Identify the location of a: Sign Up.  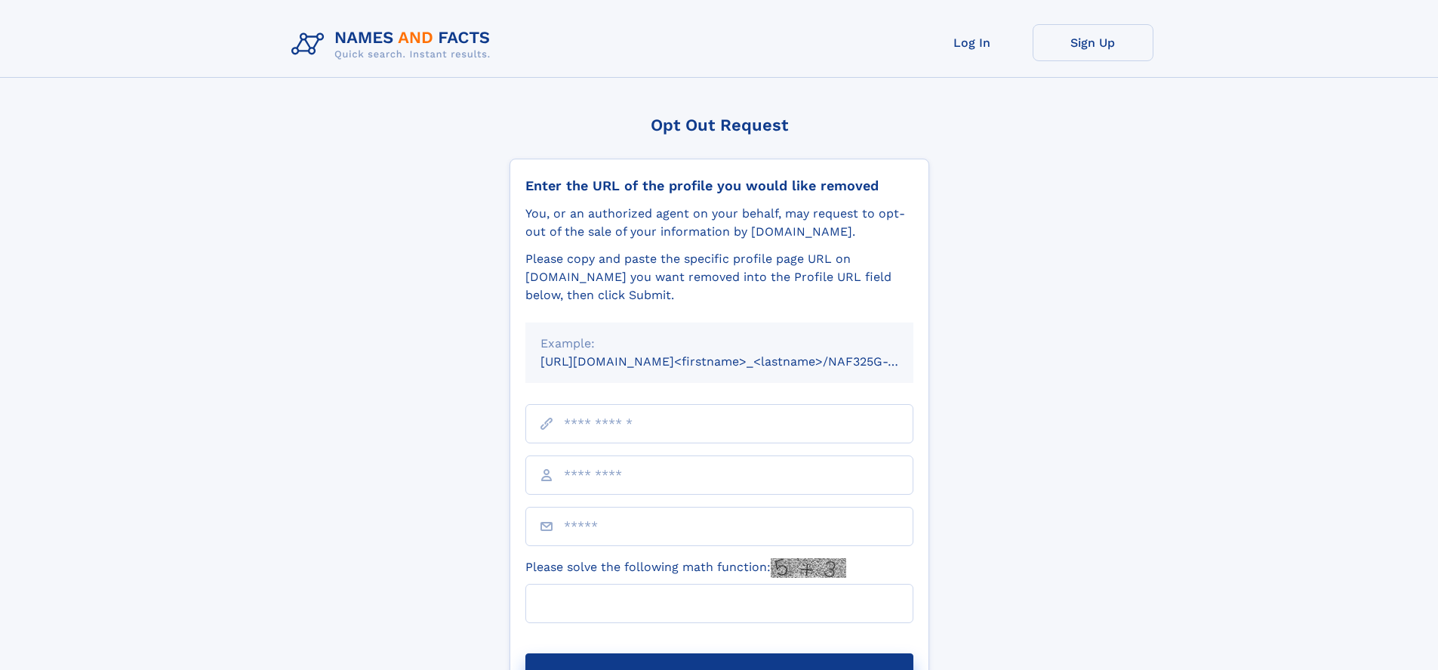
(1093, 42).